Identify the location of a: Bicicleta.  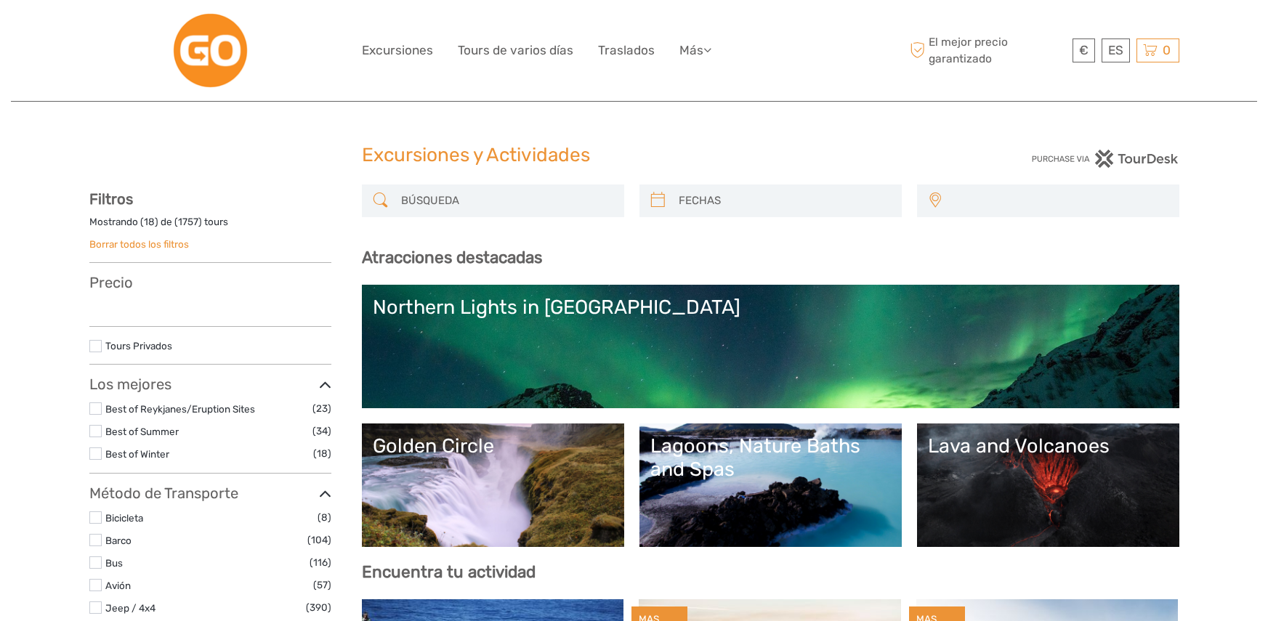
(124, 518).